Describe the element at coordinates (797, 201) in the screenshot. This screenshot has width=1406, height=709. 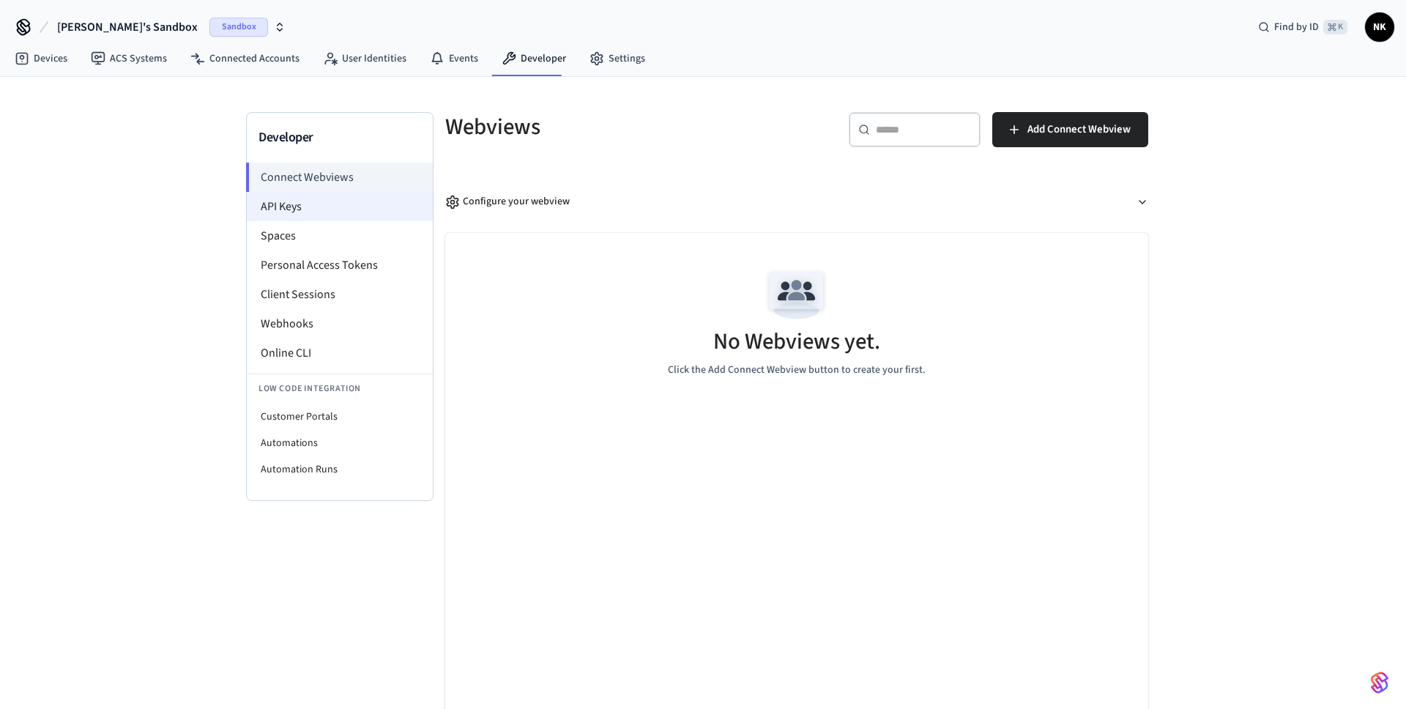
I see `button: Configure your webview` at that location.